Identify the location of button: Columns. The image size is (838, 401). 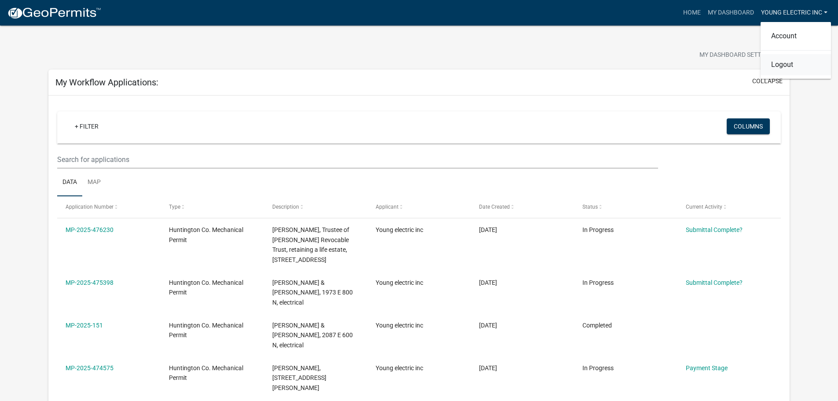
(748, 126).